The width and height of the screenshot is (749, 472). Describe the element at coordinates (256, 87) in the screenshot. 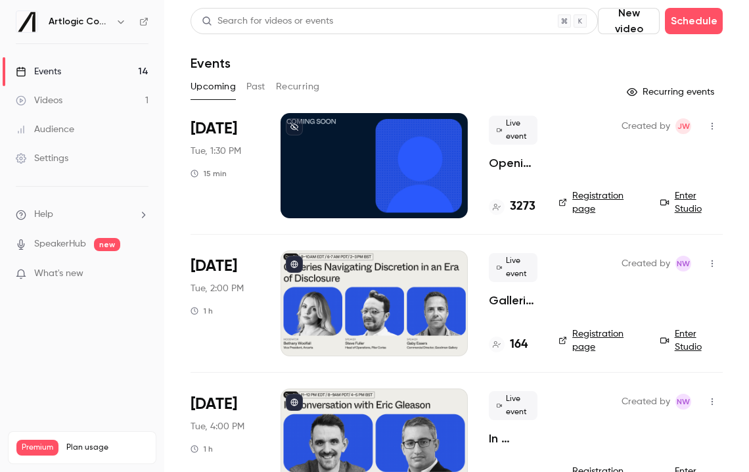

I see `button: Past` at that location.